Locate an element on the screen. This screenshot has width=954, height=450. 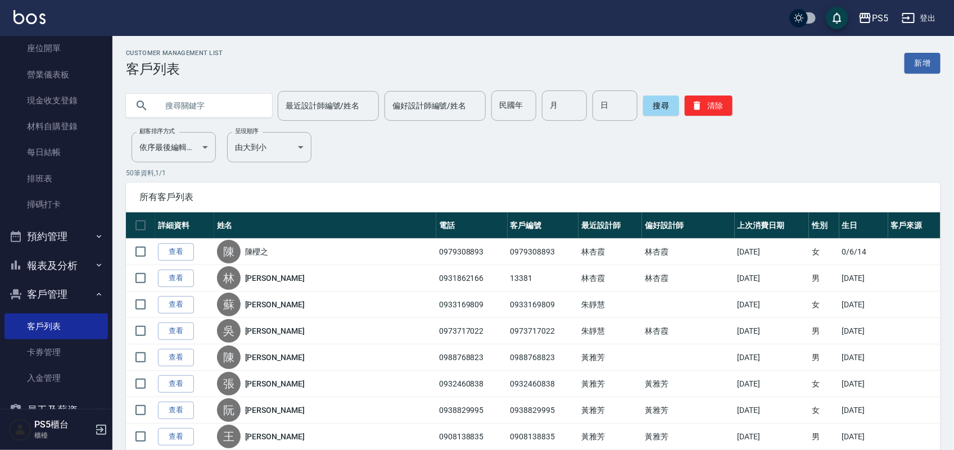
td: 0938829995 is located at coordinates (543, 410).